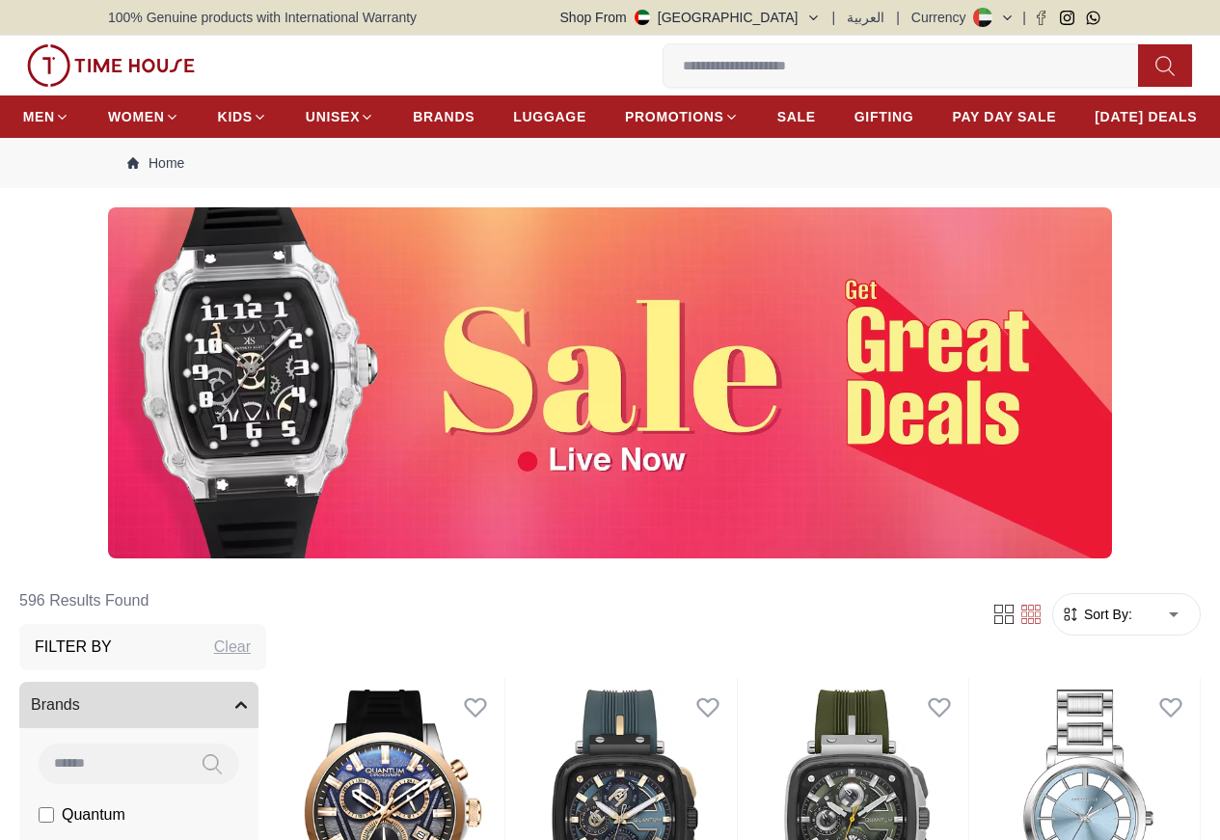 The height and width of the screenshot is (840, 1220). What do you see at coordinates (73, 647) in the screenshot?
I see `h3: Filter By` at bounding box center [73, 647].